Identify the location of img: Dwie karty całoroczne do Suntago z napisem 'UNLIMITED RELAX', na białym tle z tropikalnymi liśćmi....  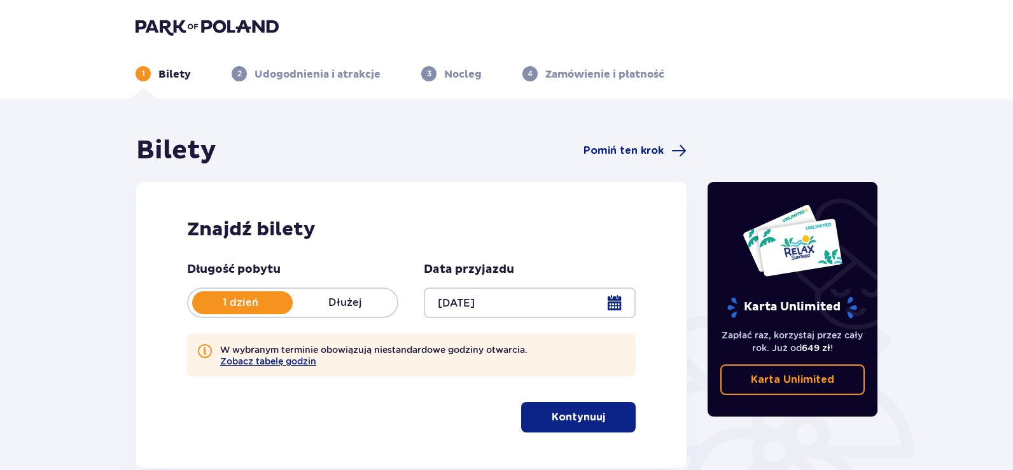
(792, 241).